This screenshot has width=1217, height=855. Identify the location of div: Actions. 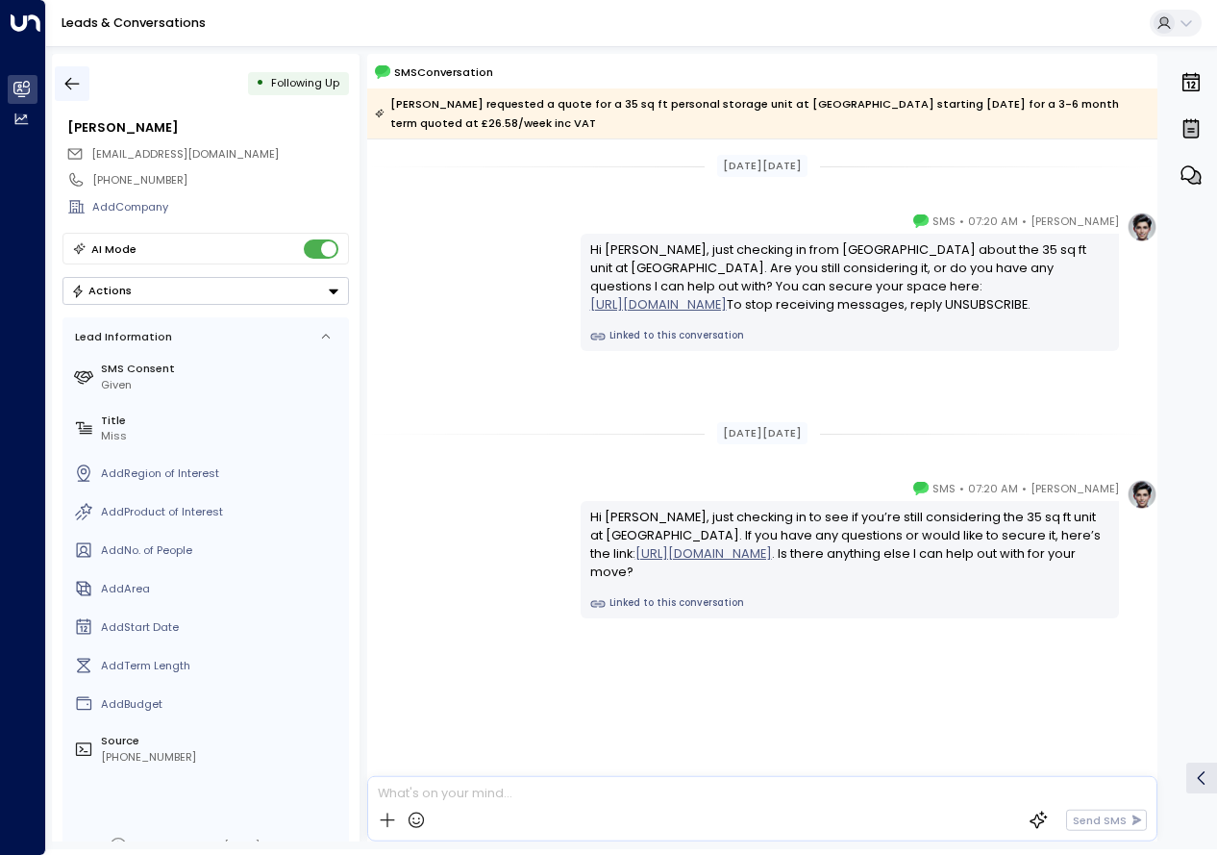
(101, 290).